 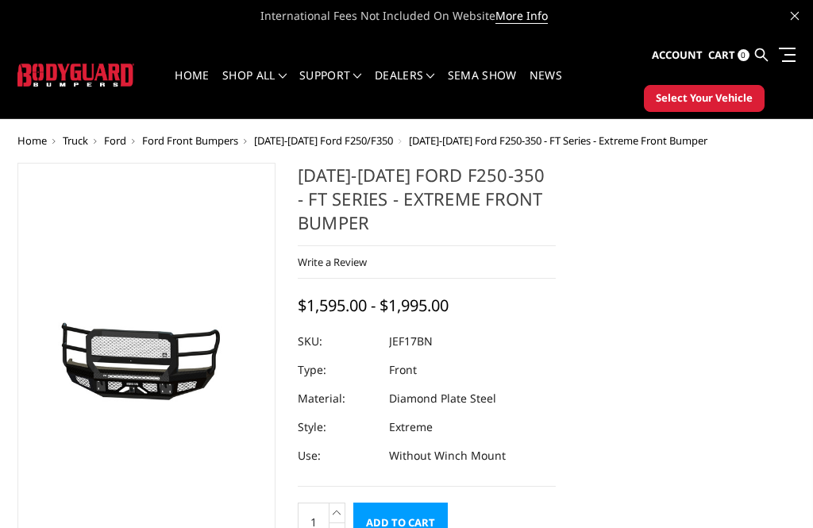 What do you see at coordinates (411, 341) in the screenshot?
I see `dd: JEF17BN` at bounding box center [411, 341].